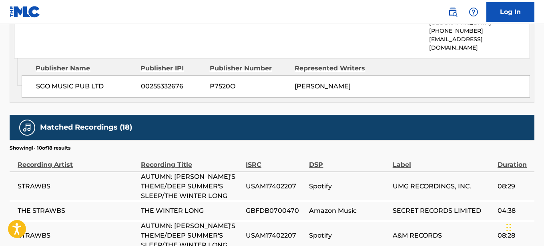 The image size is (544, 246). What do you see at coordinates (77, 161) in the screenshot?
I see `div: Recording Artist` at bounding box center [77, 161].